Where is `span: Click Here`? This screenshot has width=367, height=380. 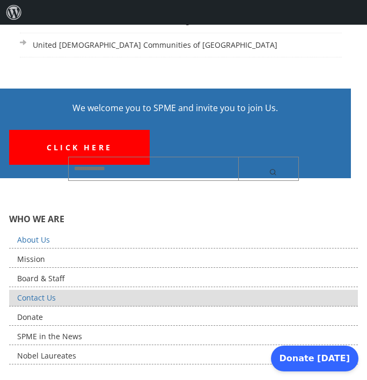
span: Click Here is located at coordinates (79, 147).